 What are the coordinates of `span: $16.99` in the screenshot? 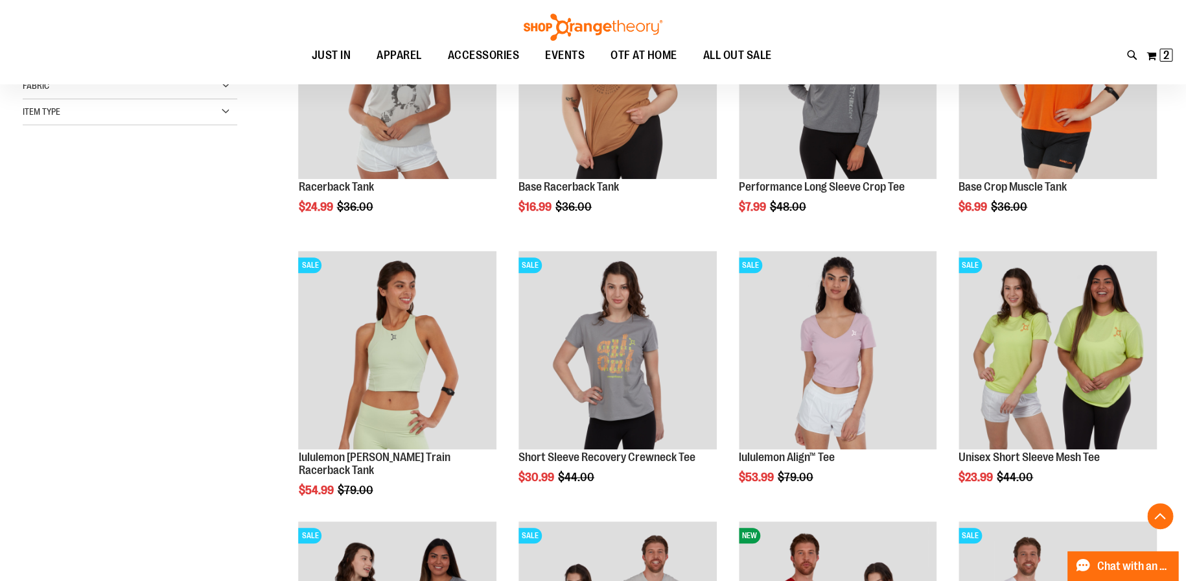 It's located at (536, 207).